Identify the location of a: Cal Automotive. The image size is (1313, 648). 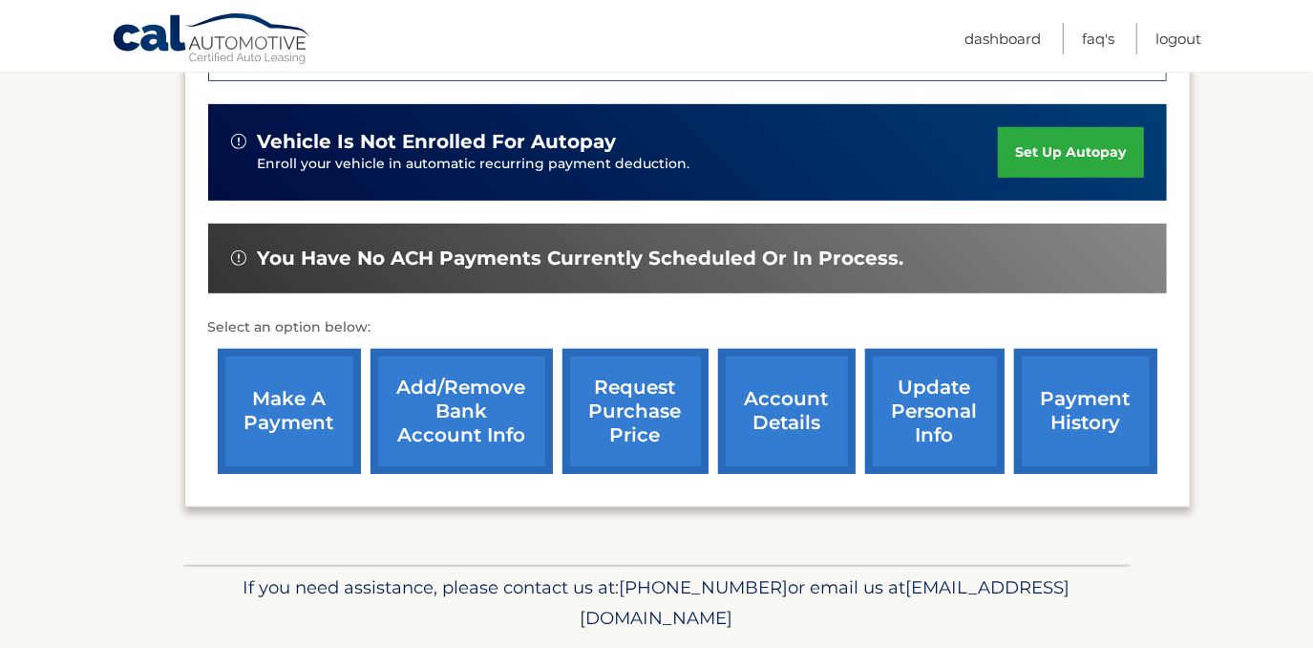
(212, 40).